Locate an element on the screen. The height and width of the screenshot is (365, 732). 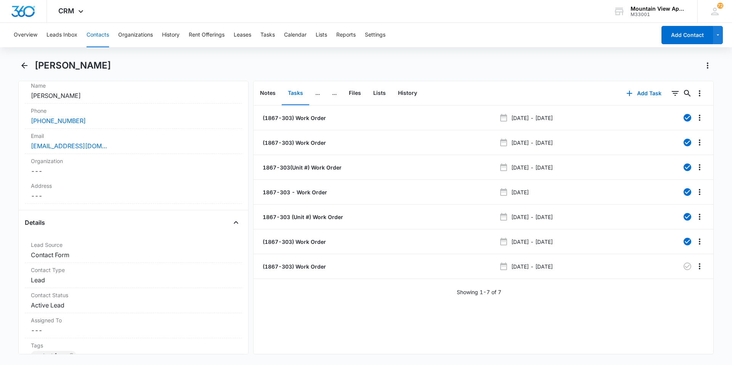
button: Calendar is located at coordinates (295, 35).